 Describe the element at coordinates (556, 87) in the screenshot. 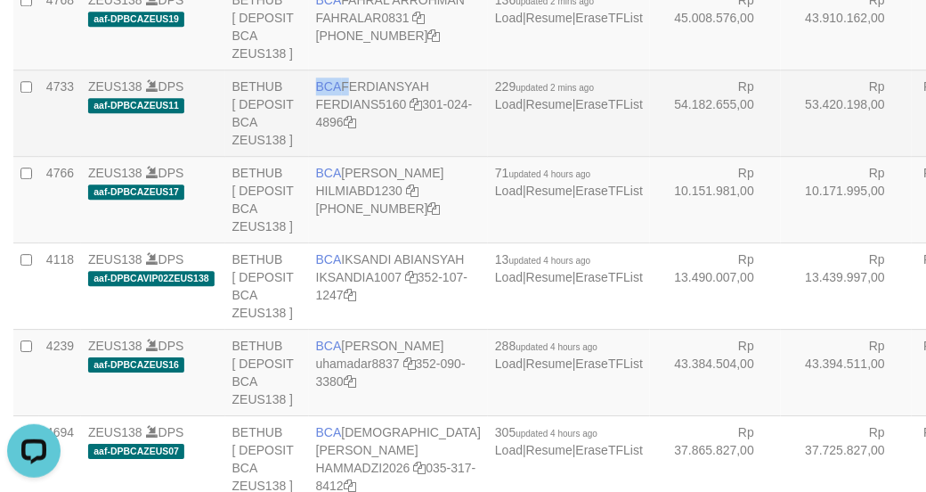

I see `span: updated 2 mins ago` at that location.